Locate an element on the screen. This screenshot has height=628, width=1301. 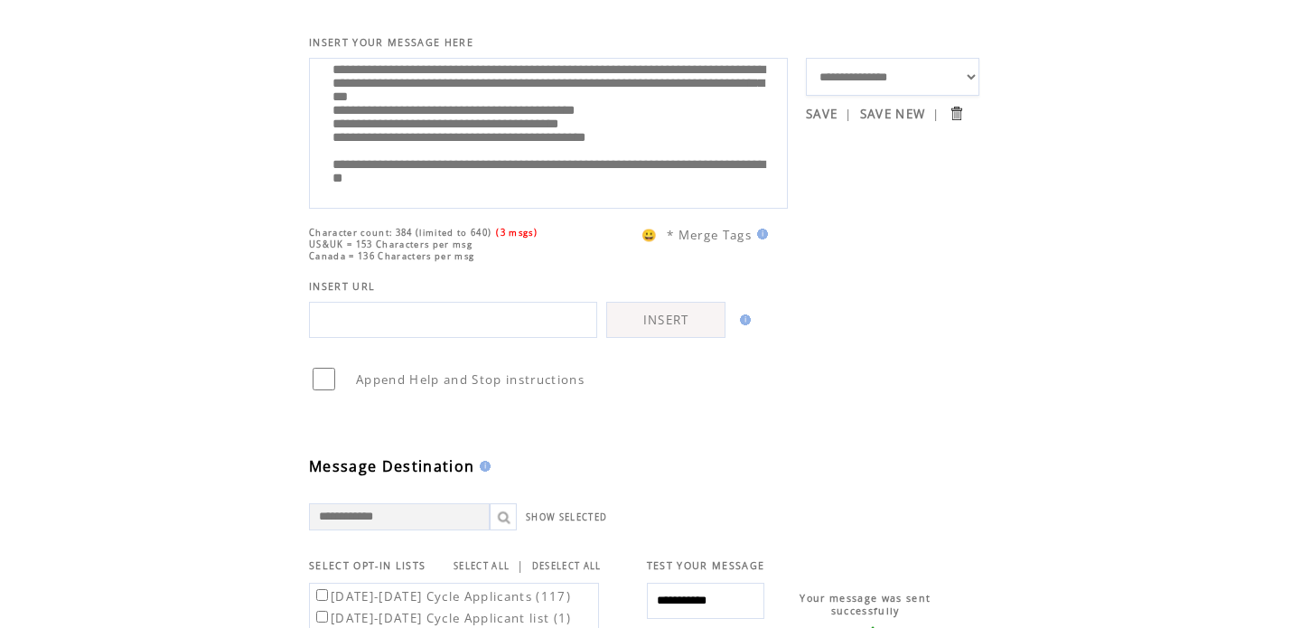
span: * Merge Tags is located at coordinates (709, 235).